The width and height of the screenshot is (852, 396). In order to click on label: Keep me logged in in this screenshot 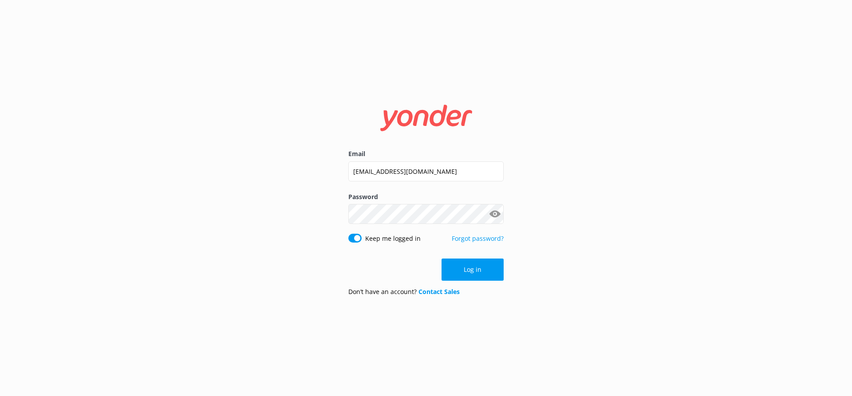, I will do `click(393, 239)`.